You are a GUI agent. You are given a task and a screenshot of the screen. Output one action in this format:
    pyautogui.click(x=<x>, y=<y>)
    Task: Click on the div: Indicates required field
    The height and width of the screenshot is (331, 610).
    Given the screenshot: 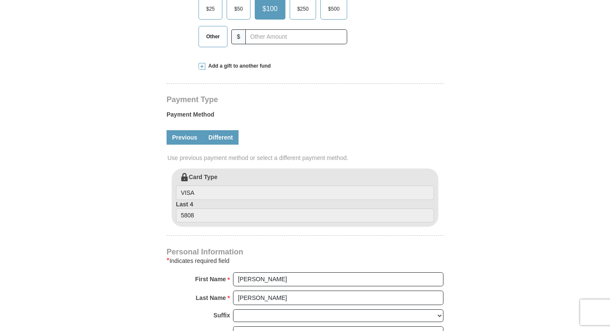 What is the action you would take?
    pyautogui.click(x=305, y=261)
    